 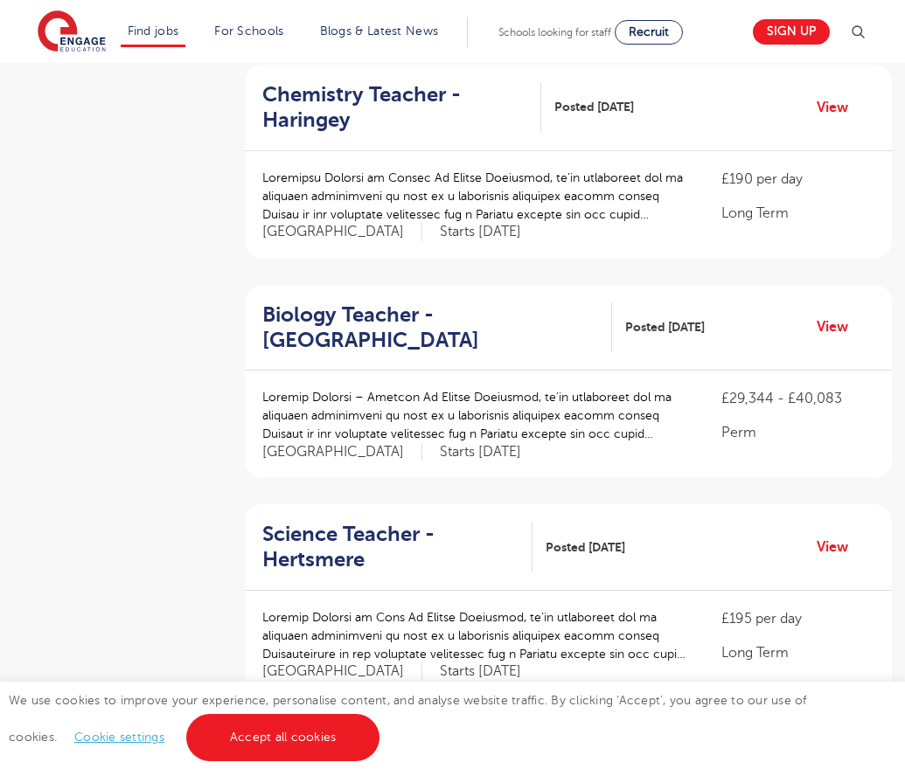 I want to click on a: Sign up, so click(x=791, y=31).